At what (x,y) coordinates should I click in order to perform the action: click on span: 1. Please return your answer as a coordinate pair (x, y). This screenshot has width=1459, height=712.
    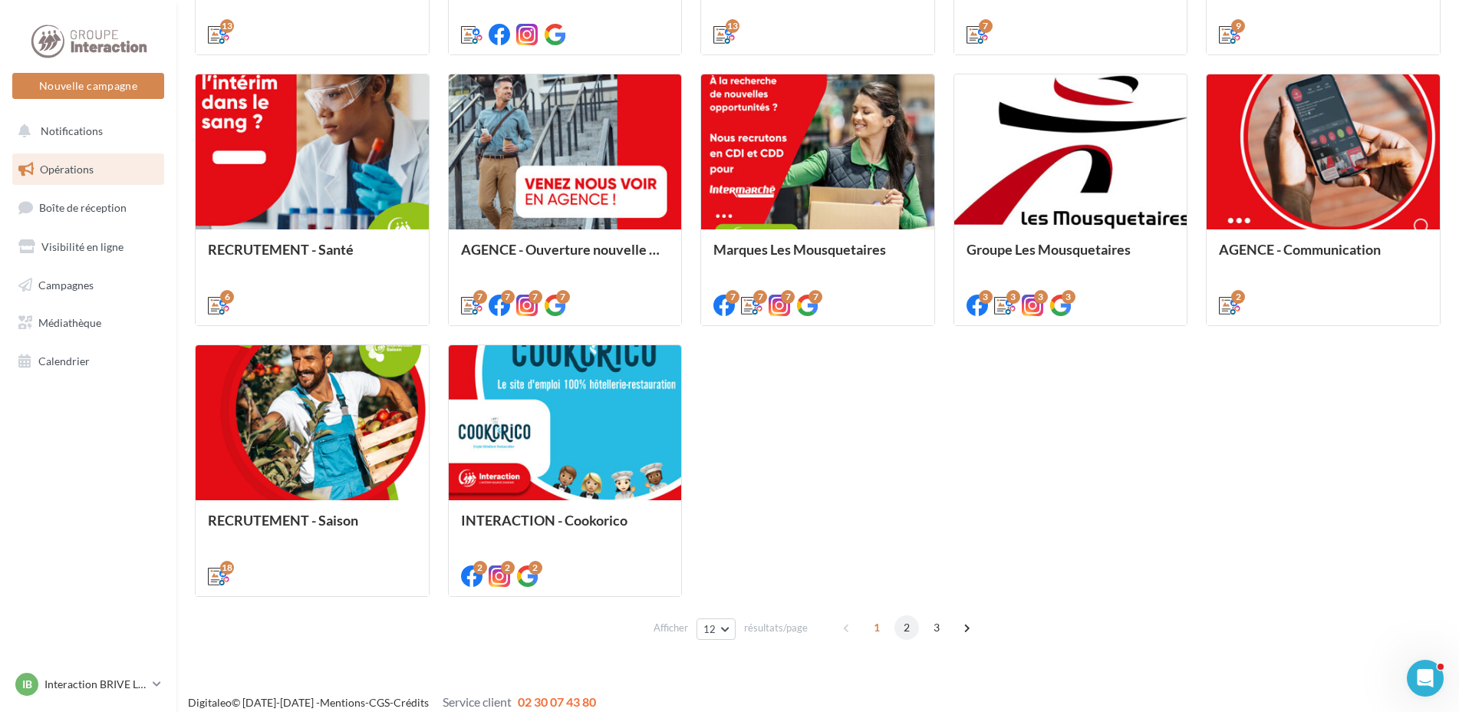
    Looking at the image, I should click on (877, 628).